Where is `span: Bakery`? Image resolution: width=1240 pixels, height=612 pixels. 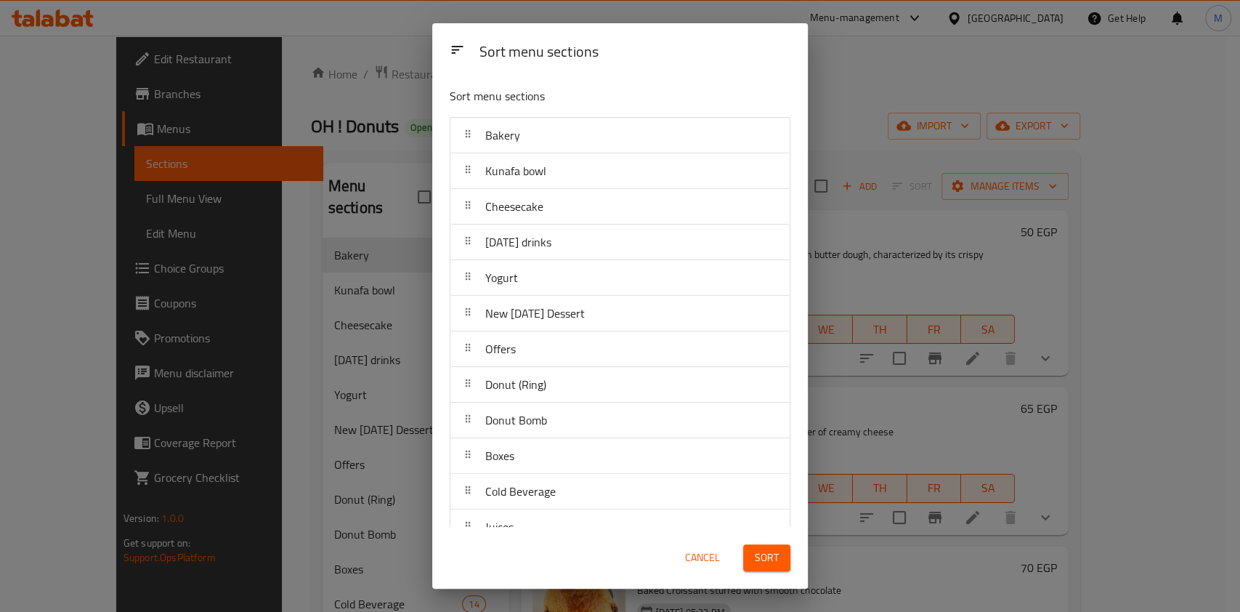
span: Bakery is located at coordinates (503, 135).